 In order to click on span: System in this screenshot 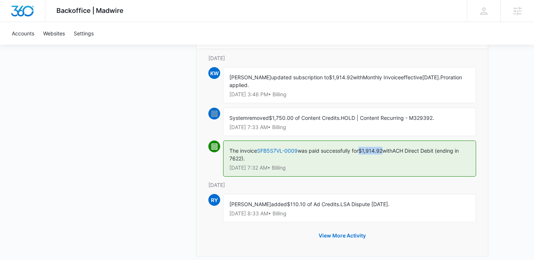, I will do `click(238, 118)`.